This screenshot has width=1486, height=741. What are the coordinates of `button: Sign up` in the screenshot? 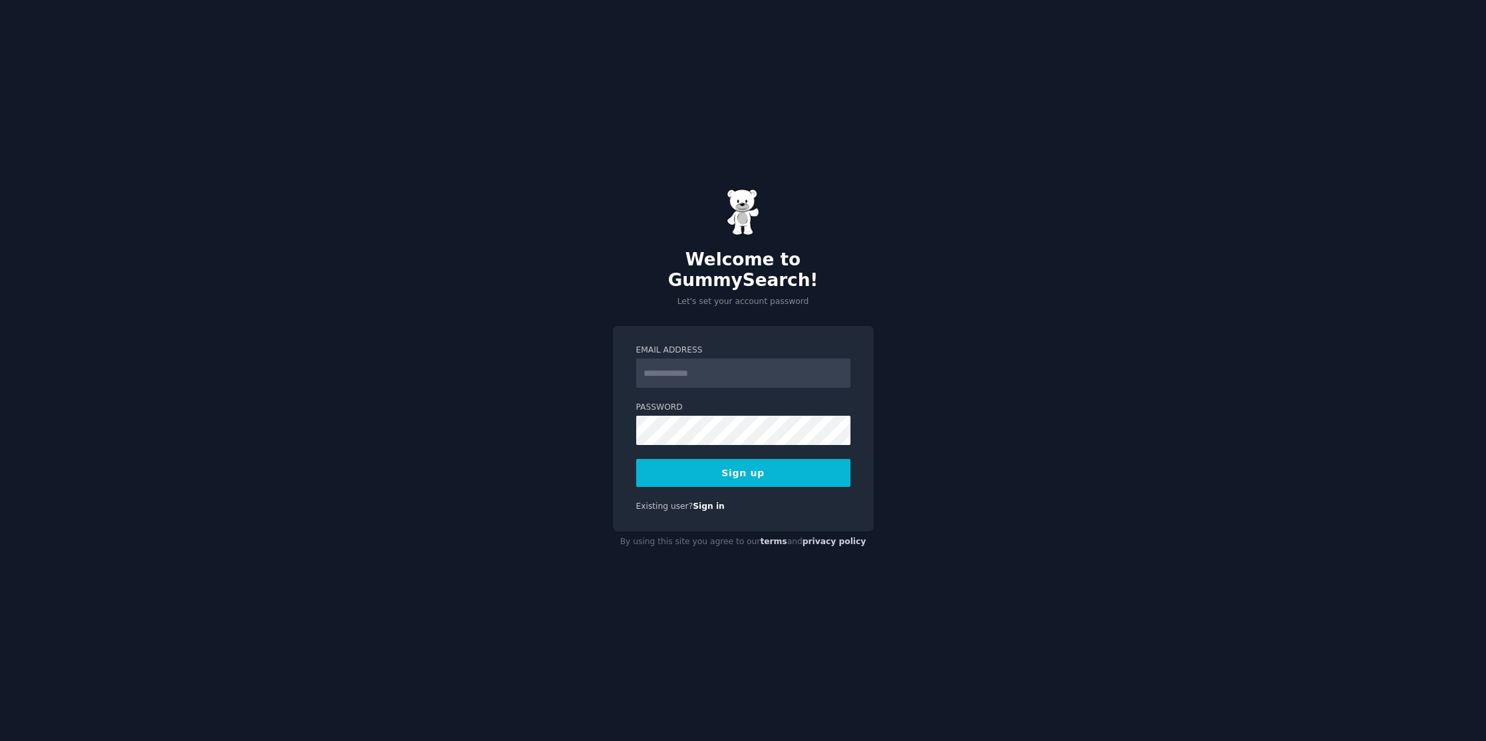 It's located at (743, 473).